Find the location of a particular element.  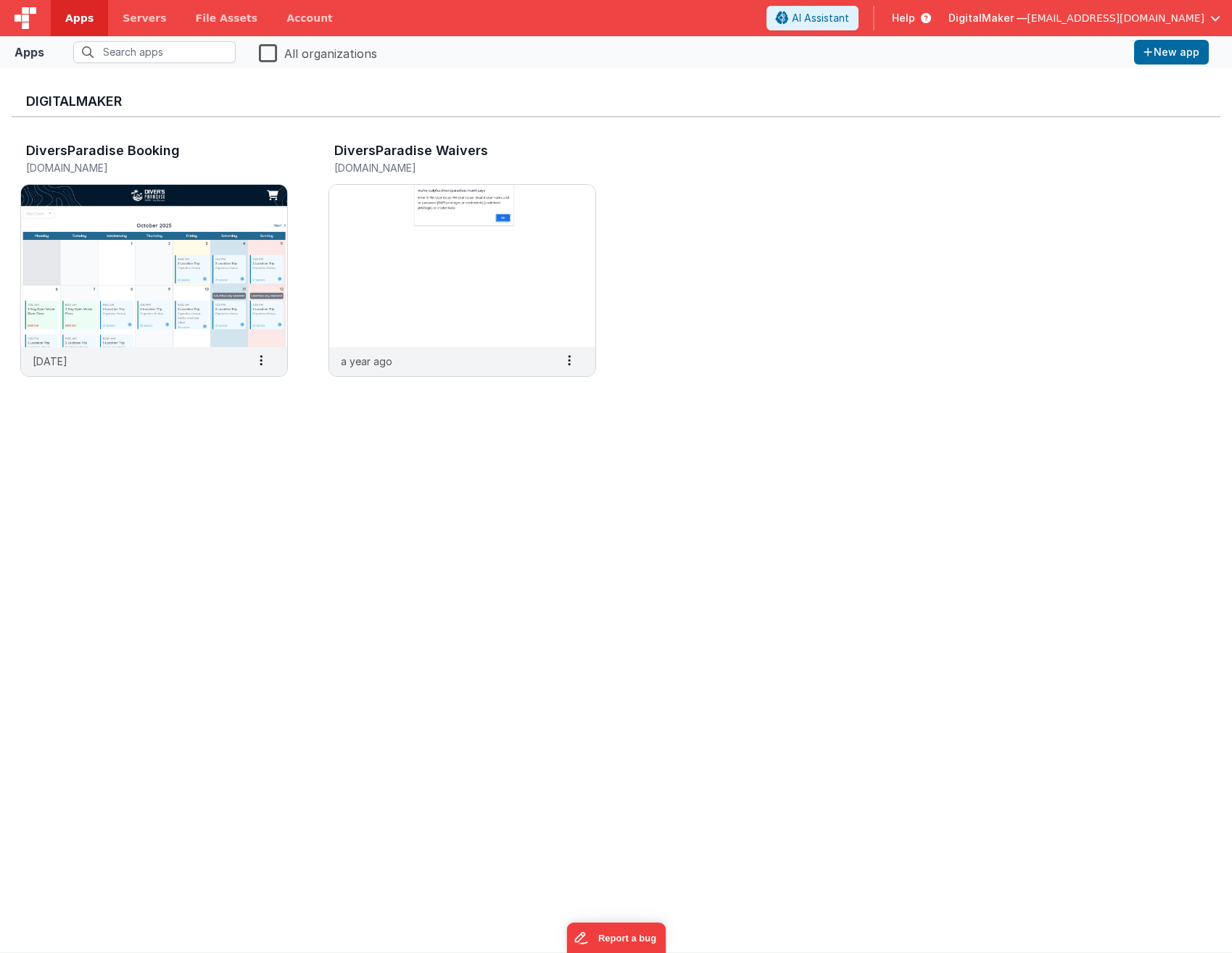

label: All organizations is located at coordinates (318, 52).